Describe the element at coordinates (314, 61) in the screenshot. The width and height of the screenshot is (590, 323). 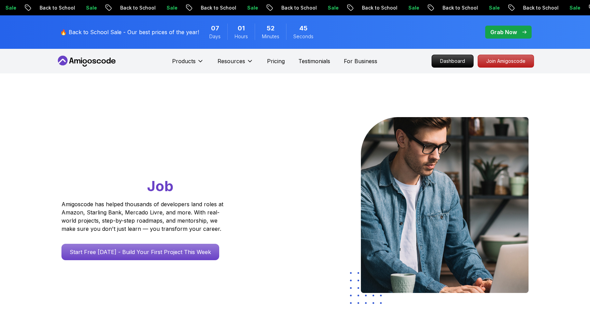
I see `a: Testimonials` at that location.